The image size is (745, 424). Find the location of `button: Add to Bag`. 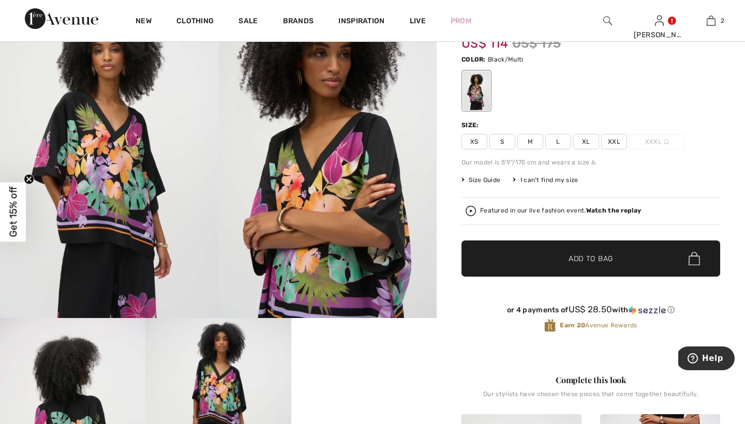

button: Add to Bag is located at coordinates (591, 259).